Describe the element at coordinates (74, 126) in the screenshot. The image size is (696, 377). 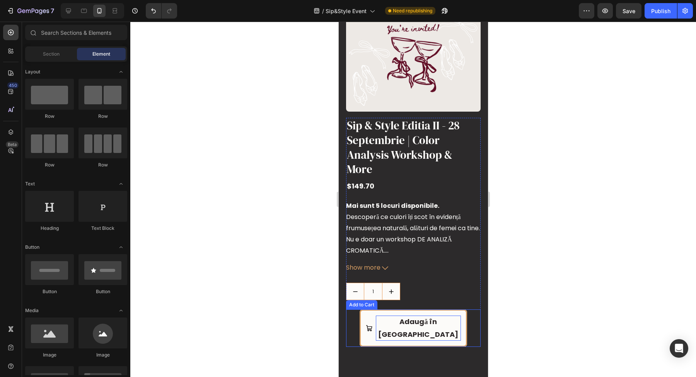
I see `h1: Sip & Style Editia II - 28 Septembrie | Color Analysis Workshop & More` at that location.